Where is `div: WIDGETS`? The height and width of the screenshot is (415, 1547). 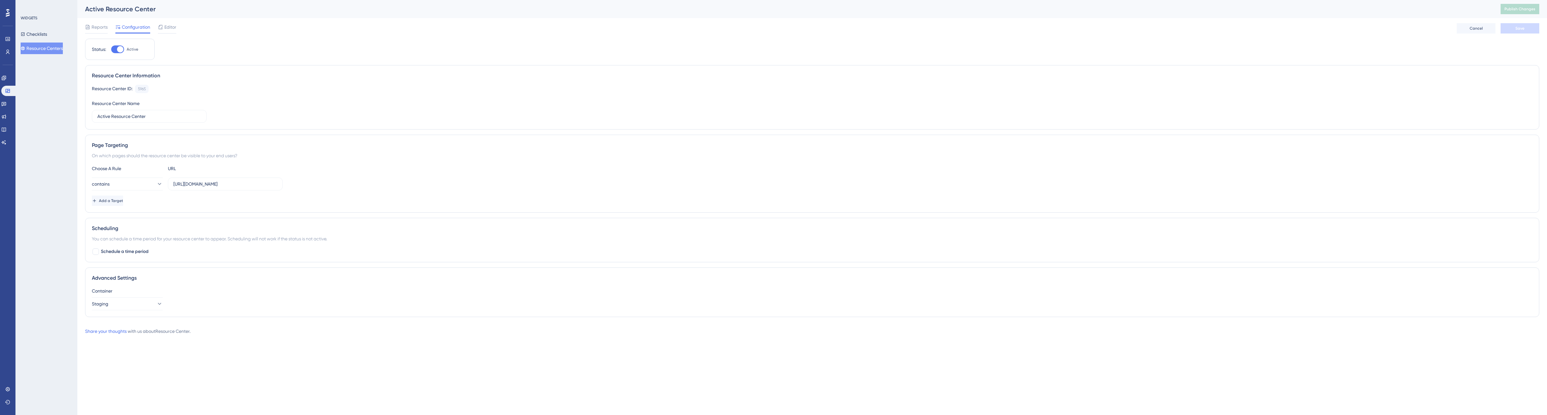
div: WIDGETS is located at coordinates (29, 18).